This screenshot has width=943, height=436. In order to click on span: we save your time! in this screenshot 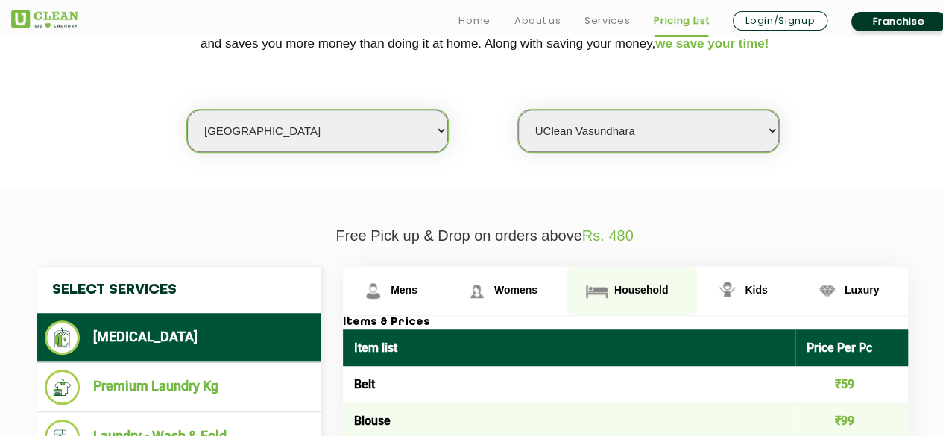, I will do `click(712, 43)`.